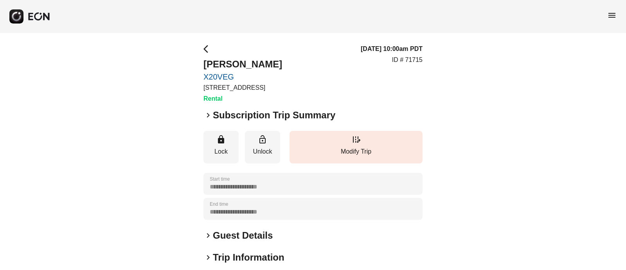 The width and height of the screenshot is (626, 270). Describe the element at coordinates (263, 147) in the screenshot. I see `button: Unlock` at that location.